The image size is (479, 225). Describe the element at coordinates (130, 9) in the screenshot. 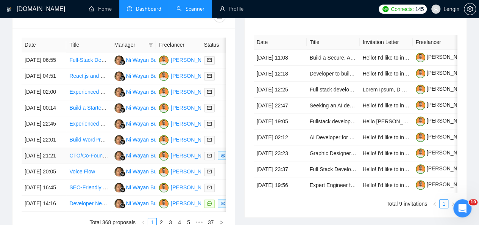

I see `span: dashboard` at that location.